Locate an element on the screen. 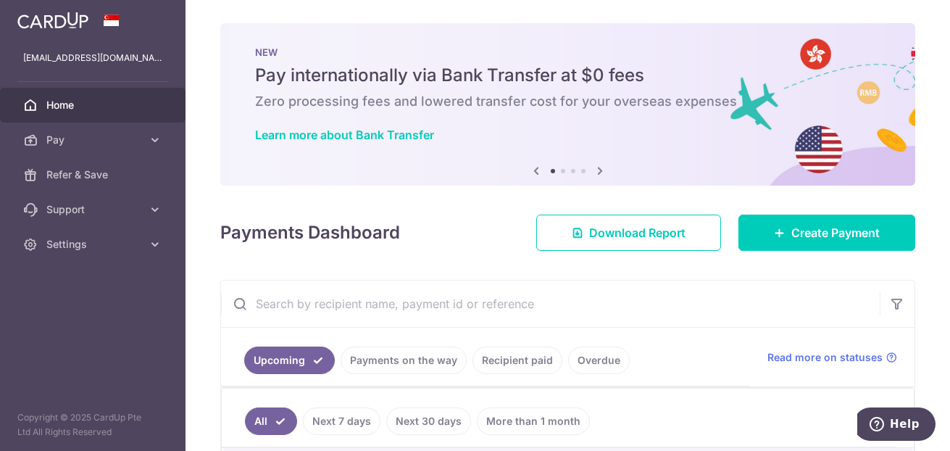 The height and width of the screenshot is (451, 950). span: Create Payment is located at coordinates (836, 233).